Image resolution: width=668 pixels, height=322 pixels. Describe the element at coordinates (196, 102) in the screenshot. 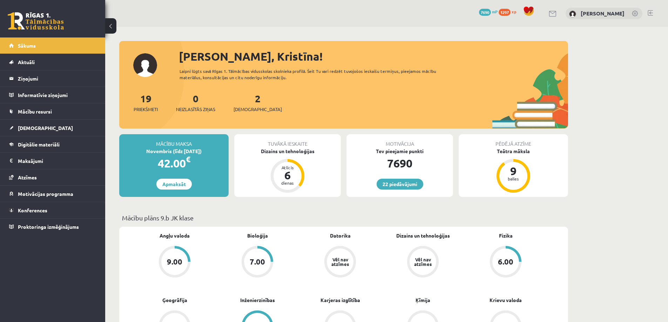

I see `a: 0Neizlasītās ziņas` at that location.